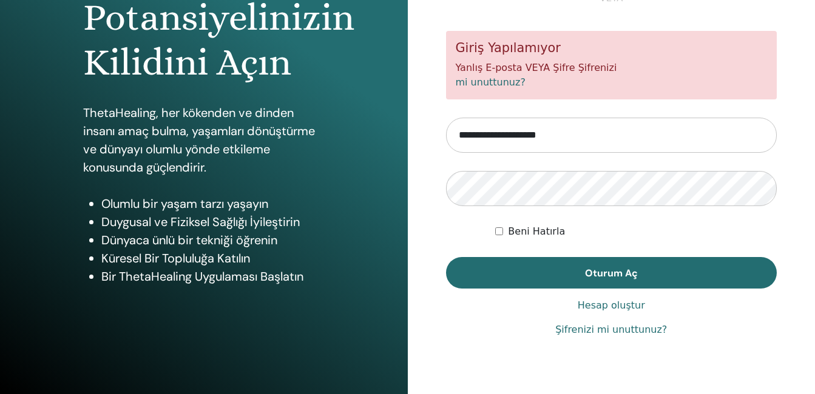  I want to click on font: Giriş Yapılamıyor, so click(508, 48).